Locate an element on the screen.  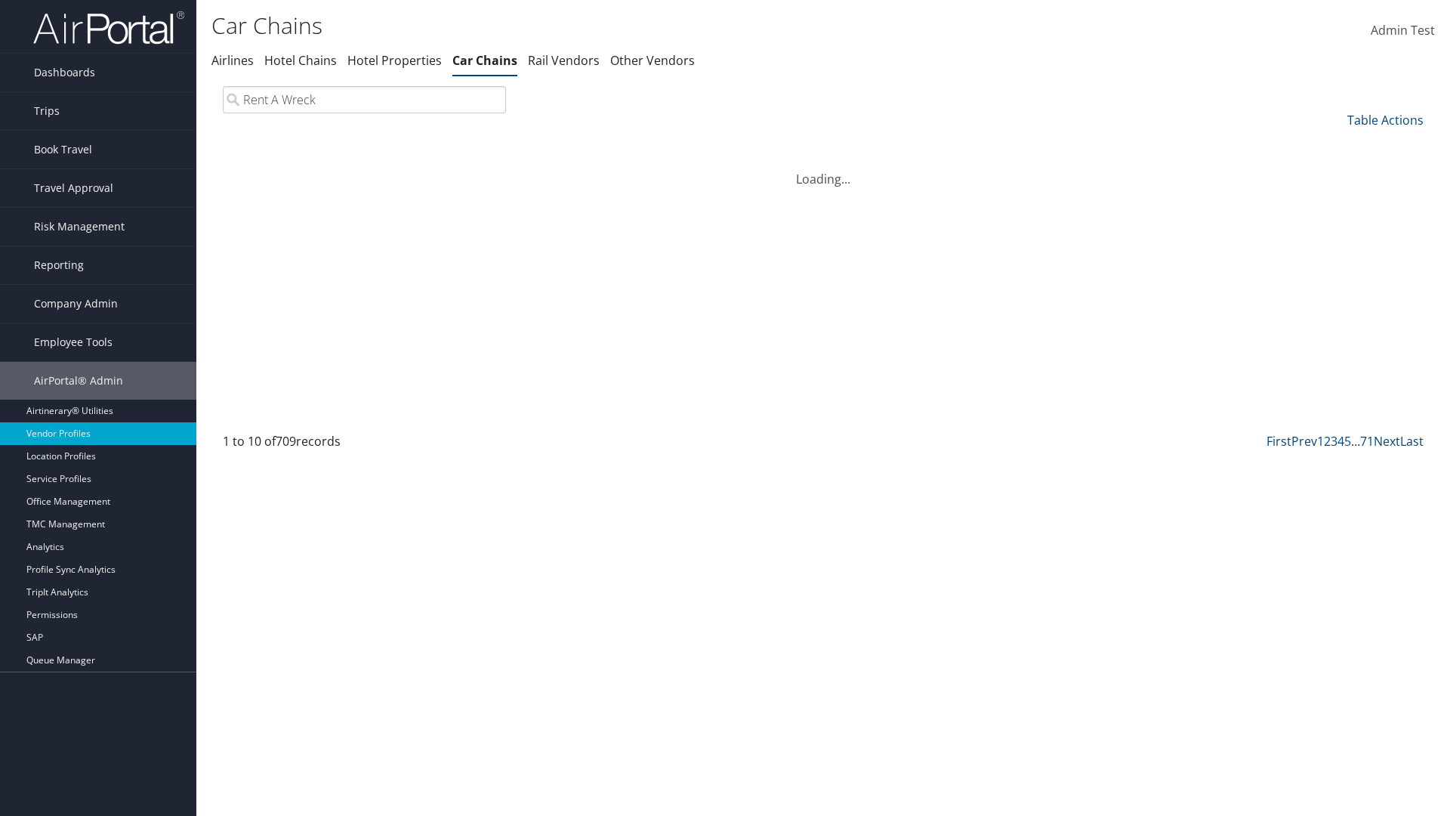
a: Car Chains is located at coordinates (485, 60).